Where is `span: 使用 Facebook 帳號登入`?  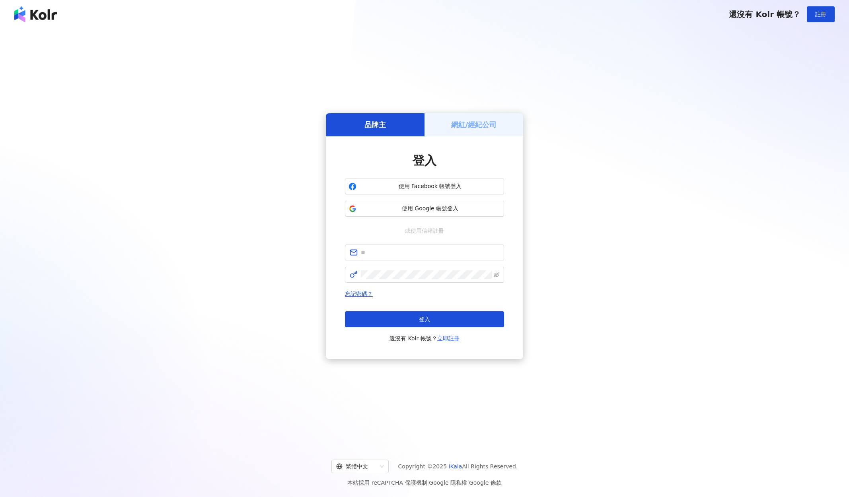
span: 使用 Facebook 帳號登入 is located at coordinates (430, 187).